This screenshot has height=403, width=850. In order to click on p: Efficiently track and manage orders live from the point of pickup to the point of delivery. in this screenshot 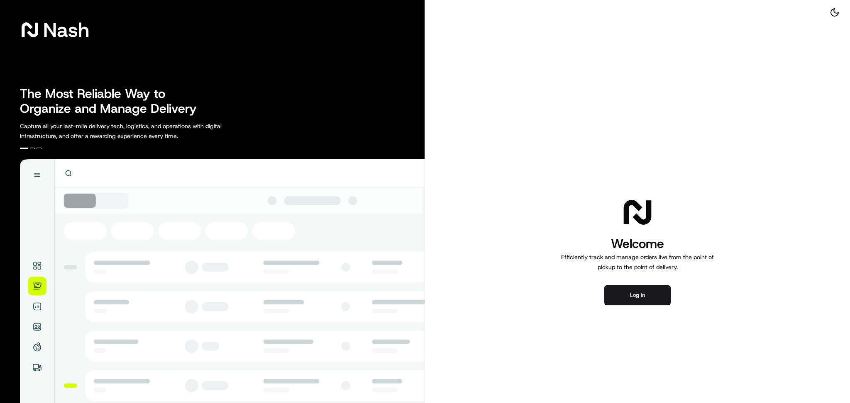, I will do `click(637, 262)`.